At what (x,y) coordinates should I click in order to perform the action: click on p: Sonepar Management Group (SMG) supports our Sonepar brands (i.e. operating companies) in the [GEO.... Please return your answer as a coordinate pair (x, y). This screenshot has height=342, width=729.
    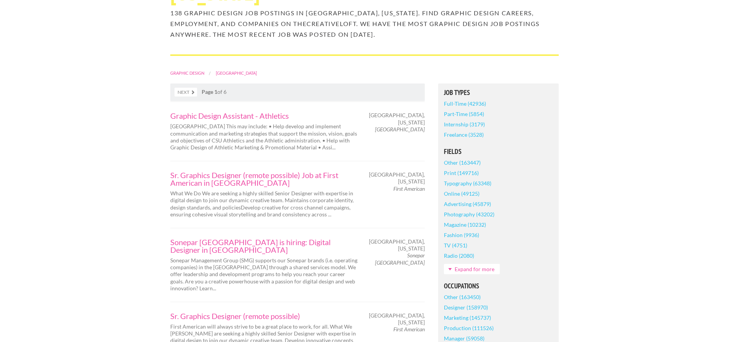
    Looking at the image, I should click on (264, 274).